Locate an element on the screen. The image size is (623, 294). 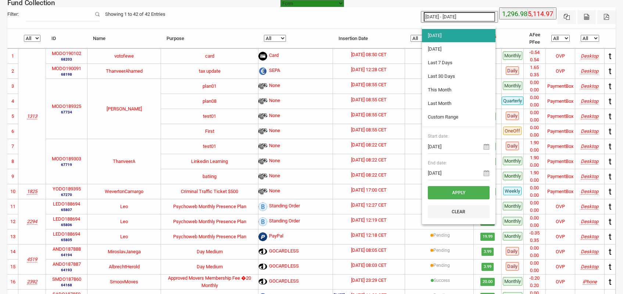
td: 15 is located at coordinates (13, 267).